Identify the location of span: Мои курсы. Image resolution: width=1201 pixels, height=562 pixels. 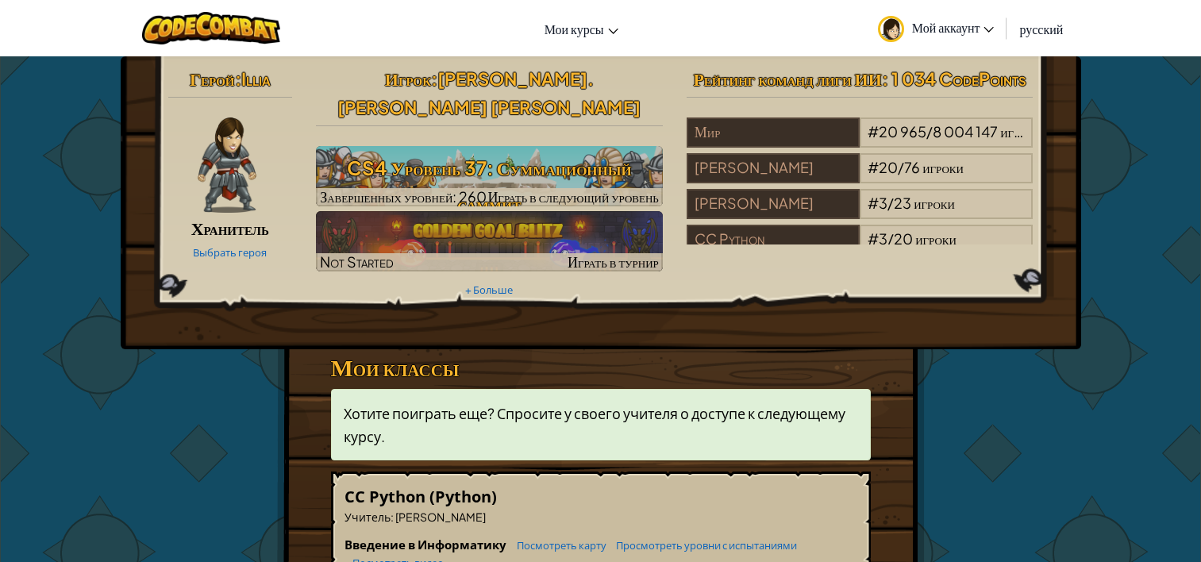
(574, 29).